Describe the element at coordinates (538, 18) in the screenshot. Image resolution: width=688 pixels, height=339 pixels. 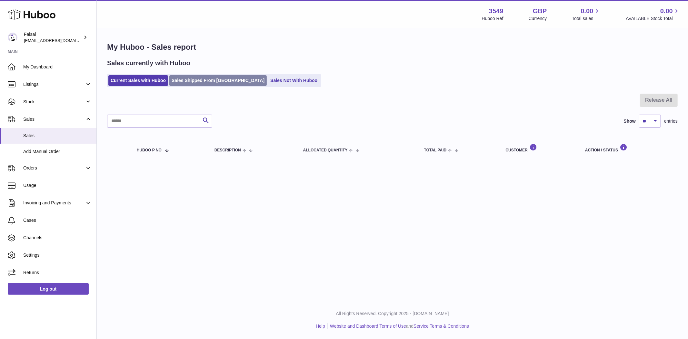
I see `div: Currency` at that location.